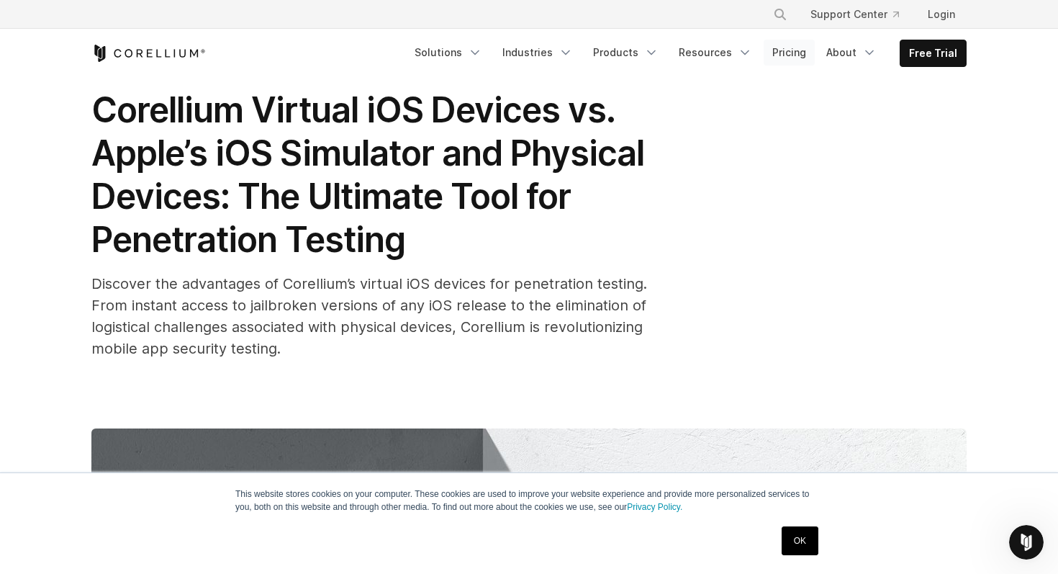 This screenshot has height=574, width=1058. Describe the element at coordinates (369, 316) in the screenshot. I see `span: Discover the advantages of Corellium’s virtual iOS devices for penetration testing. From instant ...` at that location.